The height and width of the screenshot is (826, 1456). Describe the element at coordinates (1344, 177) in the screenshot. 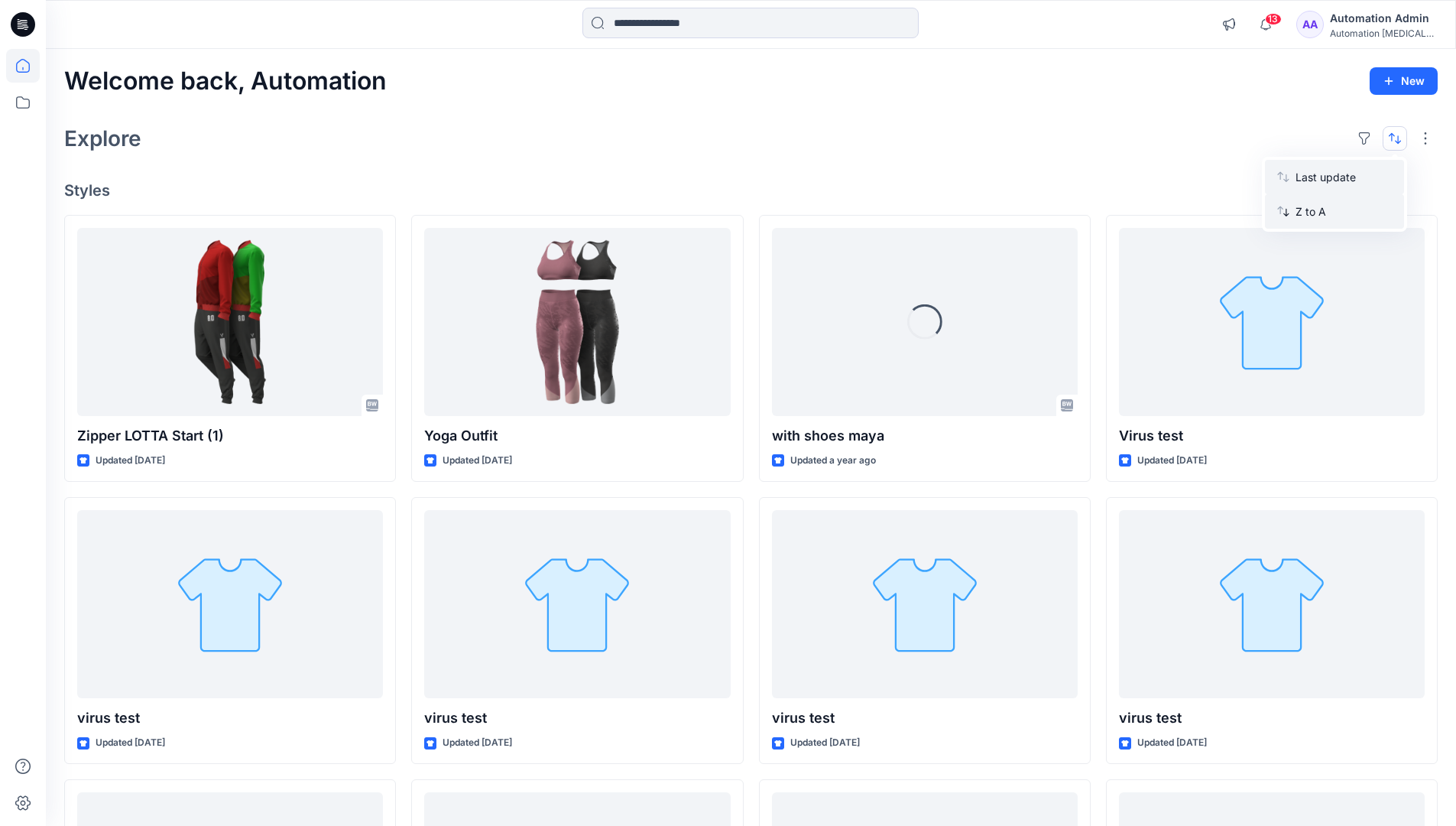

I see `p: Last update` at that location.